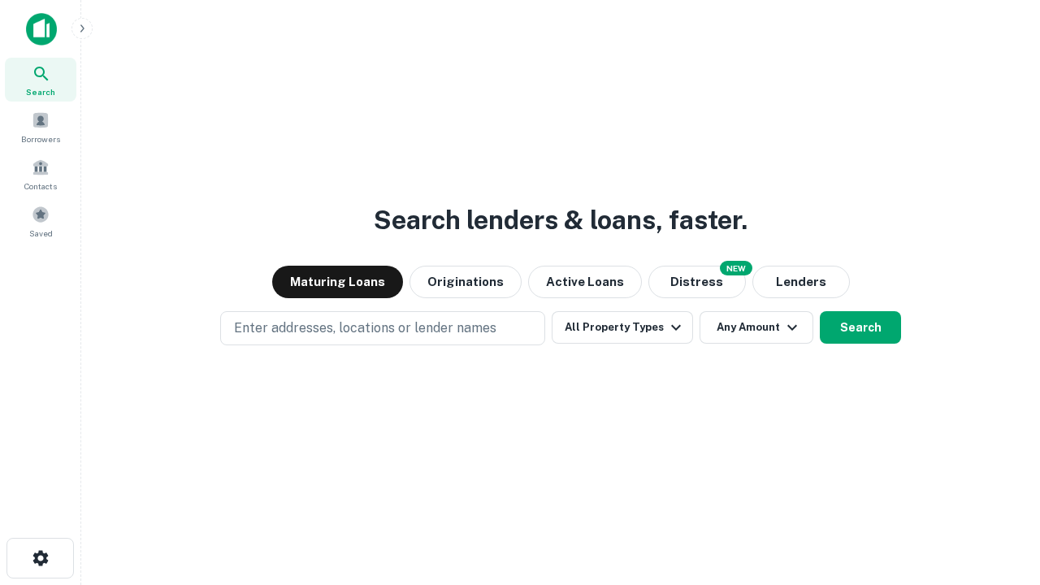 This screenshot has height=585, width=1040. Describe the element at coordinates (623, 328) in the screenshot. I see `button: All Property Types` at that location.